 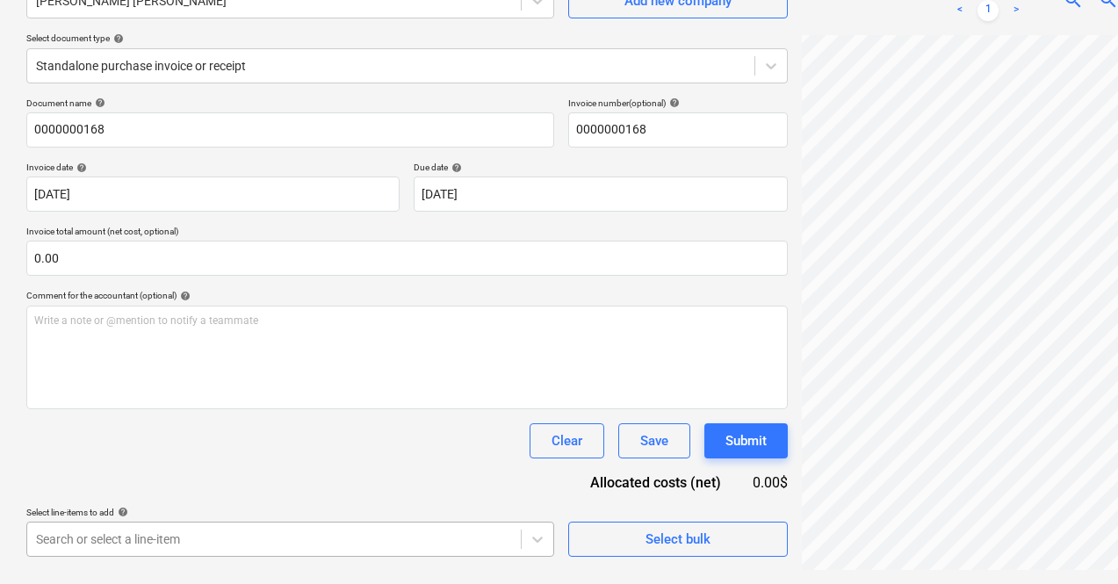 I want to click on div: Invoice date, so click(x=212, y=167).